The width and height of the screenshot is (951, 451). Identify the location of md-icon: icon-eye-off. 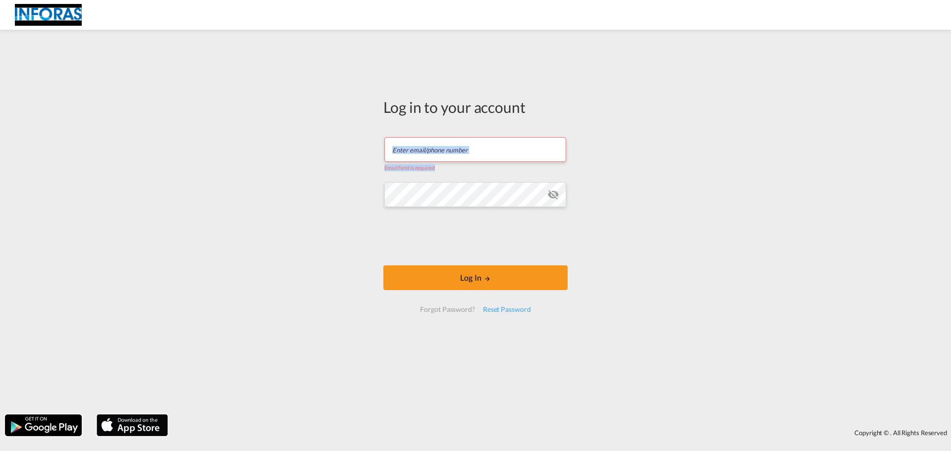
(553, 195).